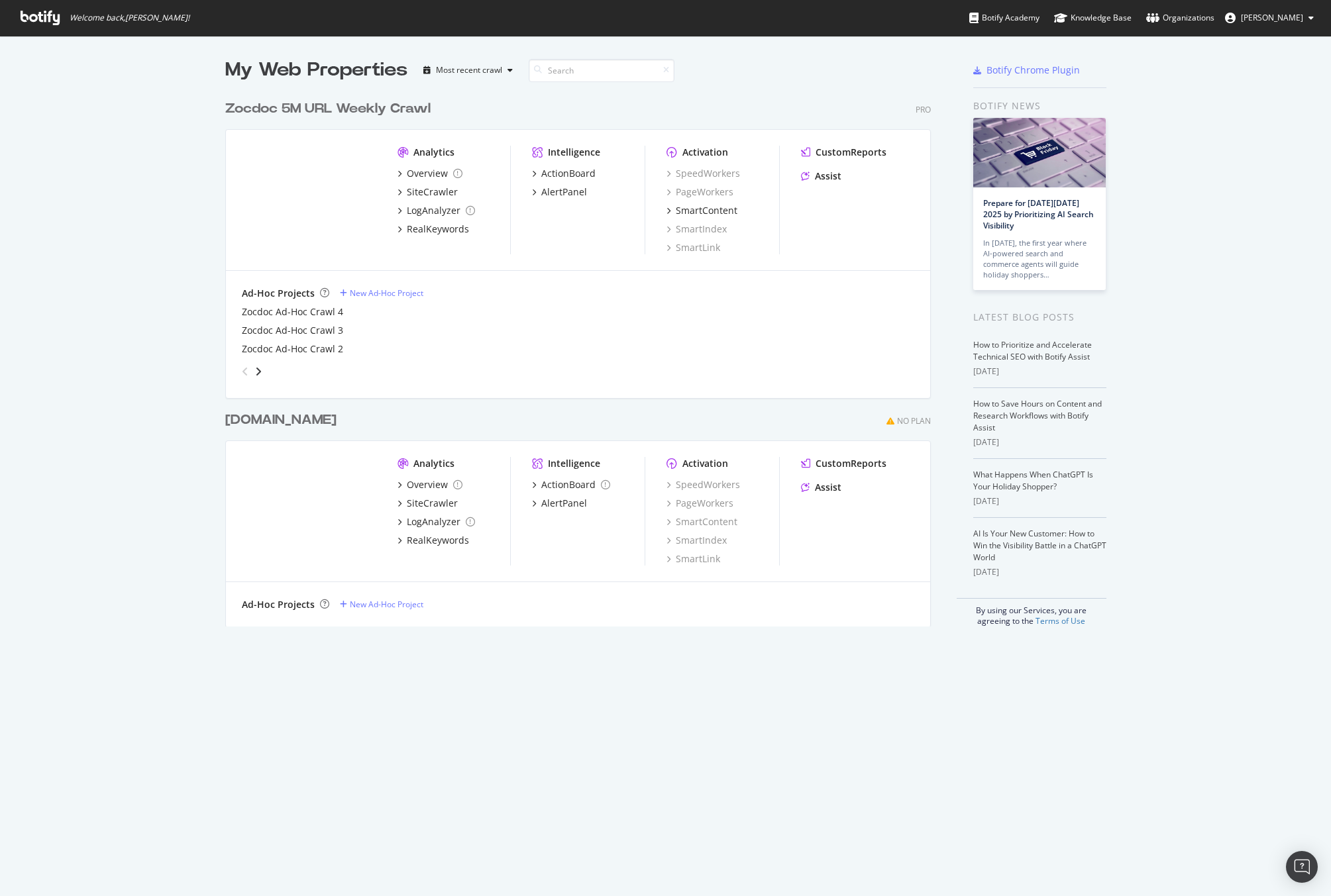 This screenshot has height=896, width=1331. What do you see at coordinates (434, 464) in the screenshot?
I see `div: Analytics` at bounding box center [434, 464].